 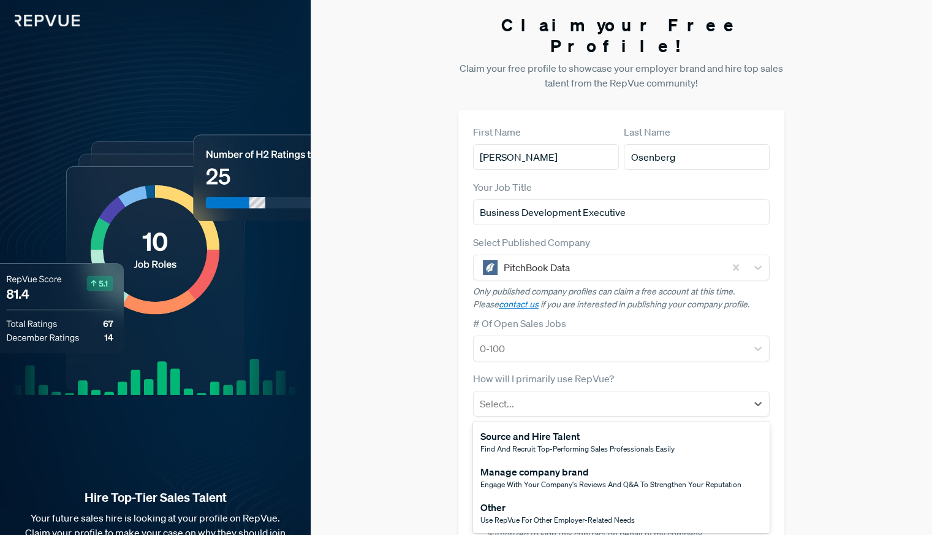 I want to click on strong: Hire Top-Tier Sales Talent, so click(x=155, y=497).